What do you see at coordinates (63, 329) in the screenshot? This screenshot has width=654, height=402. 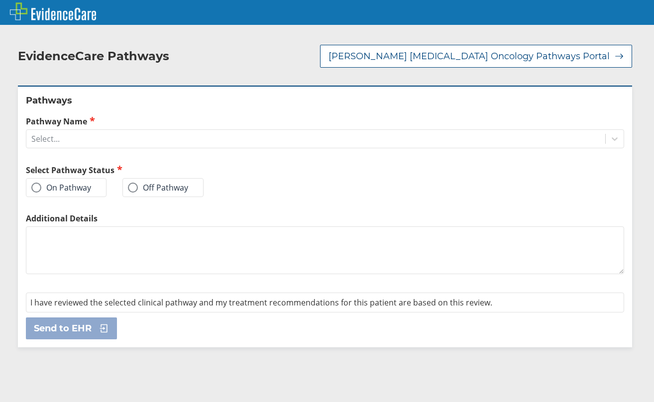 I see `span: Send to EHR` at bounding box center [63, 329].